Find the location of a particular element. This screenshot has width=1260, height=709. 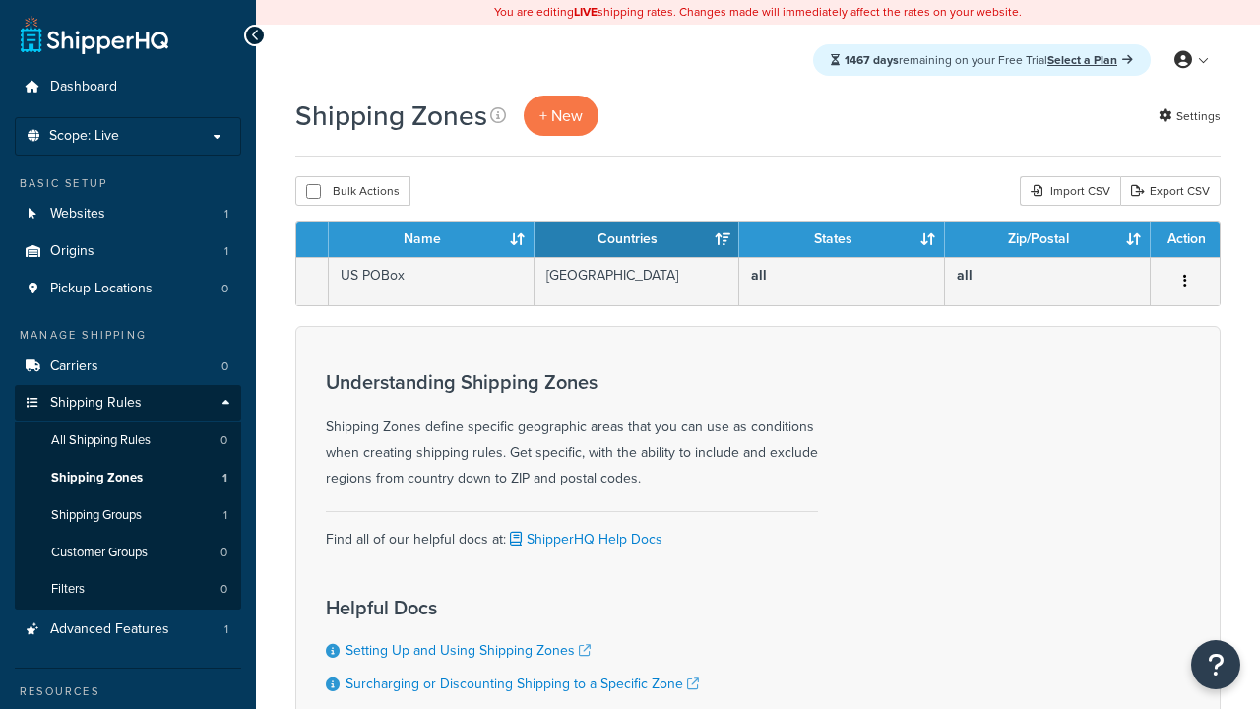

h1: Shipping Zones is located at coordinates (391, 115).